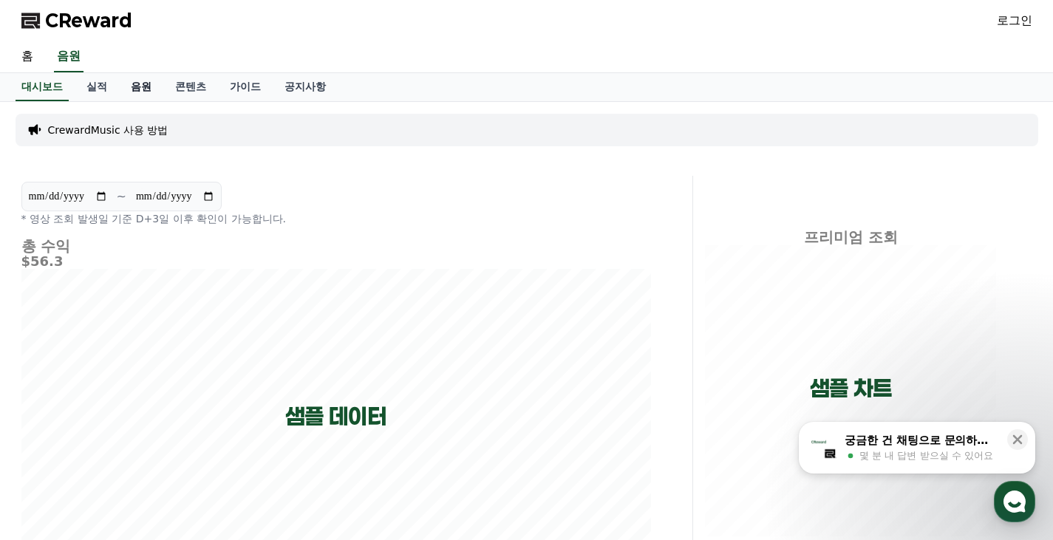 This screenshot has height=540, width=1053. Describe the element at coordinates (237, 446) in the screenshot. I see `span: 설정` at that location.